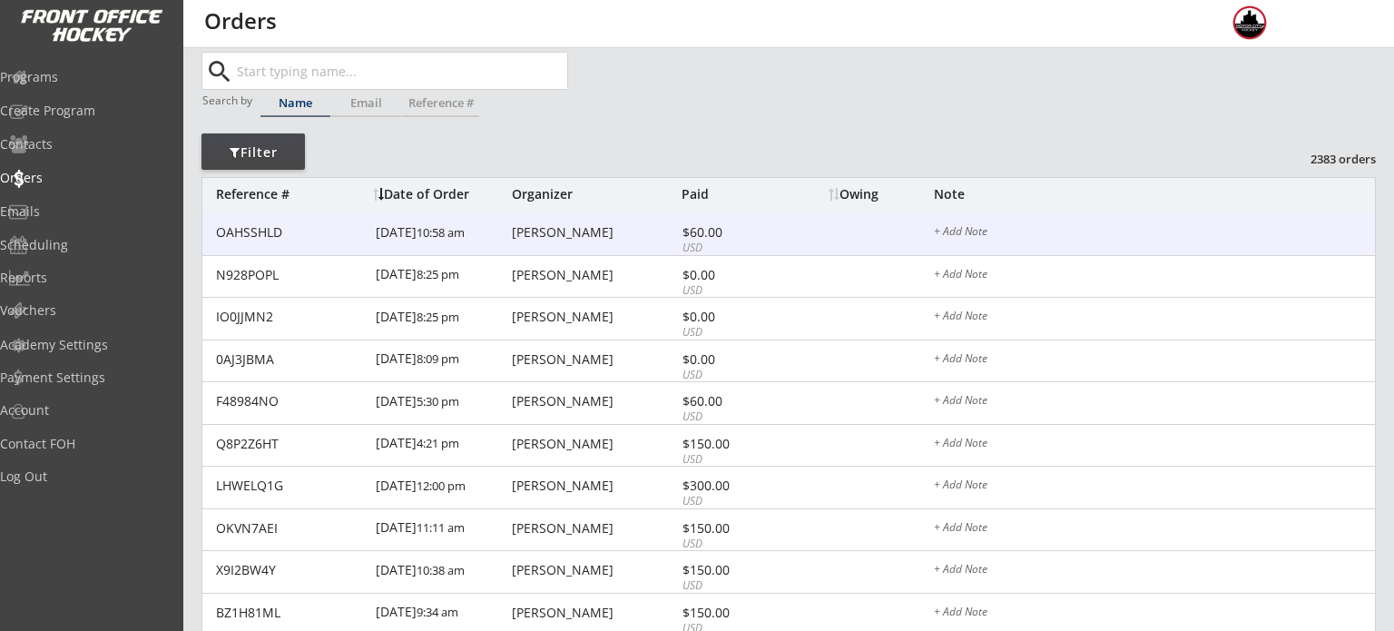  I want to click on div: Name, so click(295, 103).